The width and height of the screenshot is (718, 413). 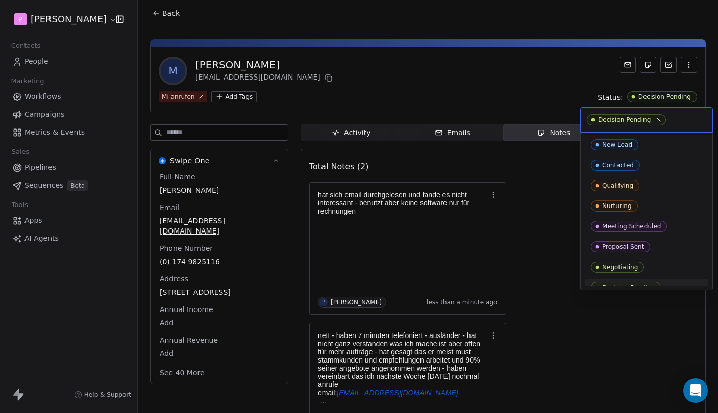 What do you see at coordinates (617, 145) in the screenshot?
I see `div: New Lead` at bounding box center [617, 145].